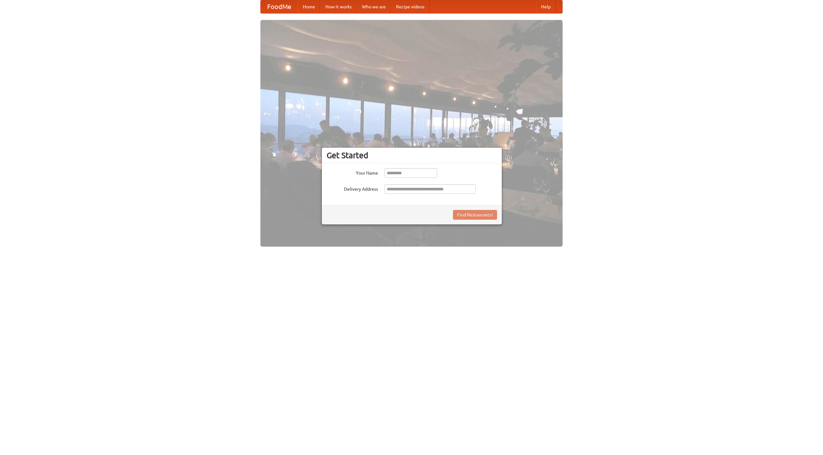  I want to click on h3: Get Started, so click(412, 155).